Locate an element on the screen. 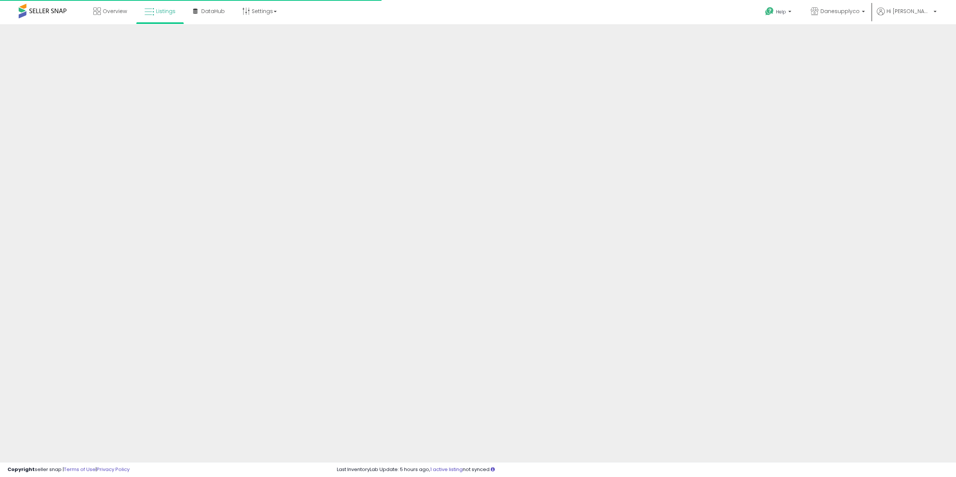 The image size is (956, 477). a: Help is located at coordinates (779, 13).